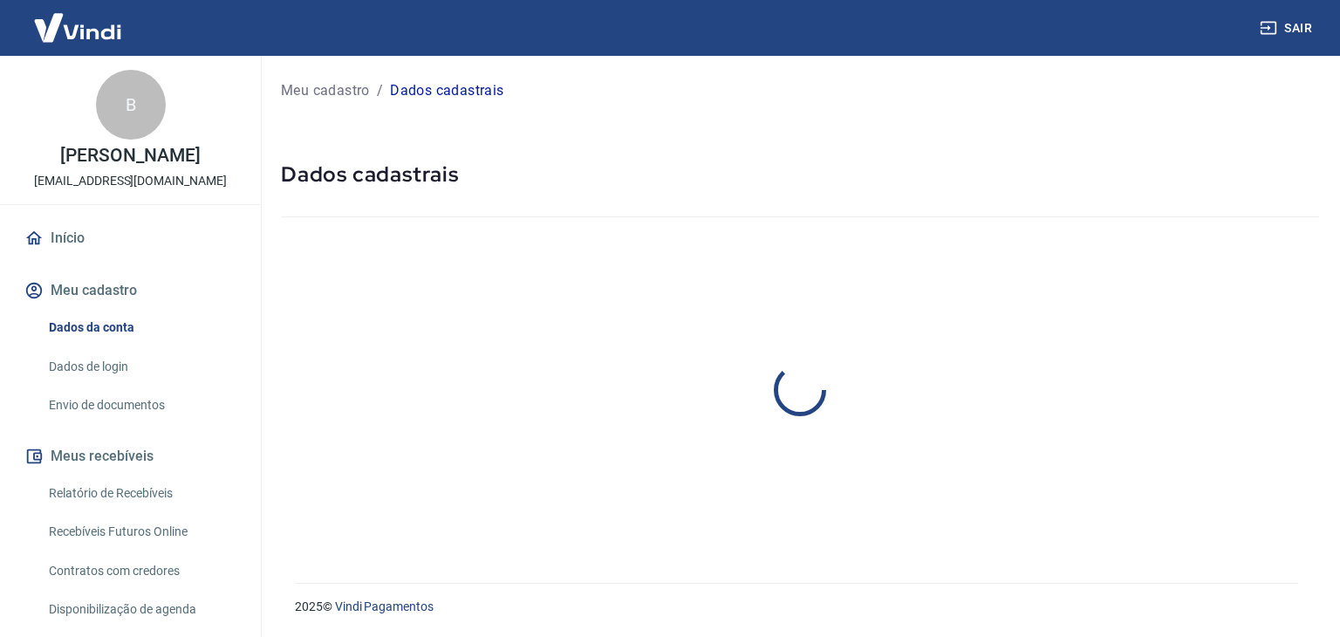  Describe the element at coordinates (140, 531) in the screenshot. I see `a: Recebíveis Futuros Online` at that location.